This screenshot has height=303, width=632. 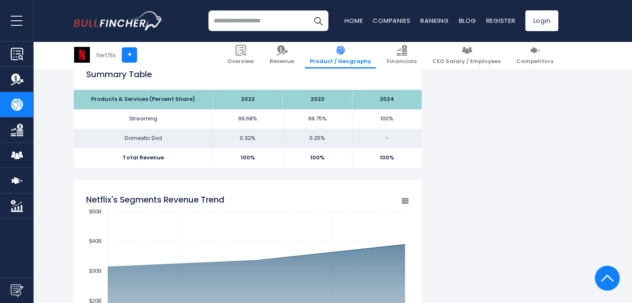 What do you see at coordinates (435, 20) in the screenshot?
I see `a: Ranking` at bounding box center [435, 20].